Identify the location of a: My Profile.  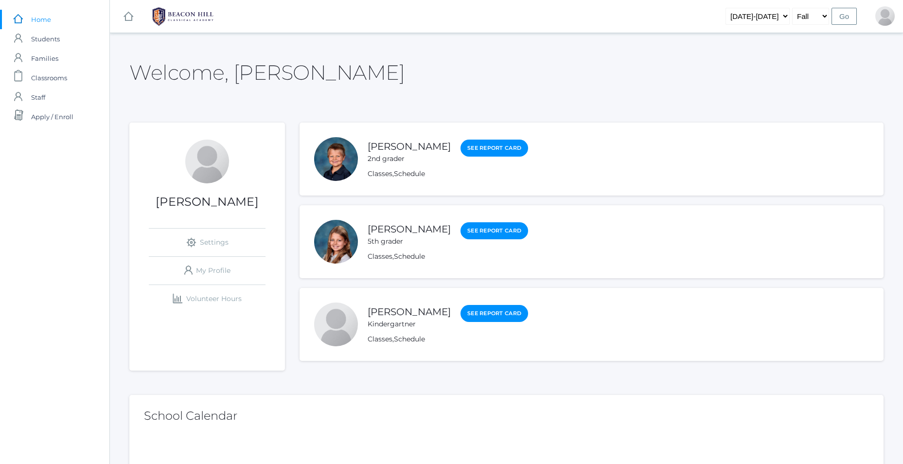
(207, 270).